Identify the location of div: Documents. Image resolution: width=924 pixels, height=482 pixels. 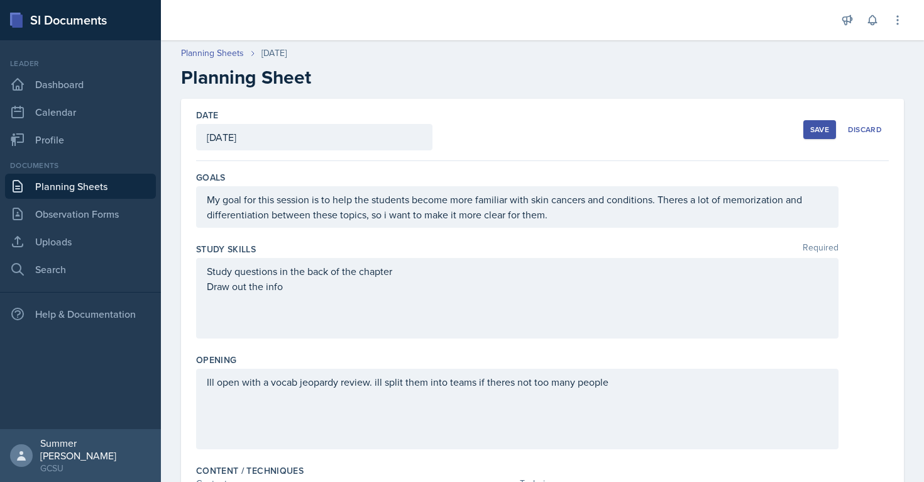
(80, 165).